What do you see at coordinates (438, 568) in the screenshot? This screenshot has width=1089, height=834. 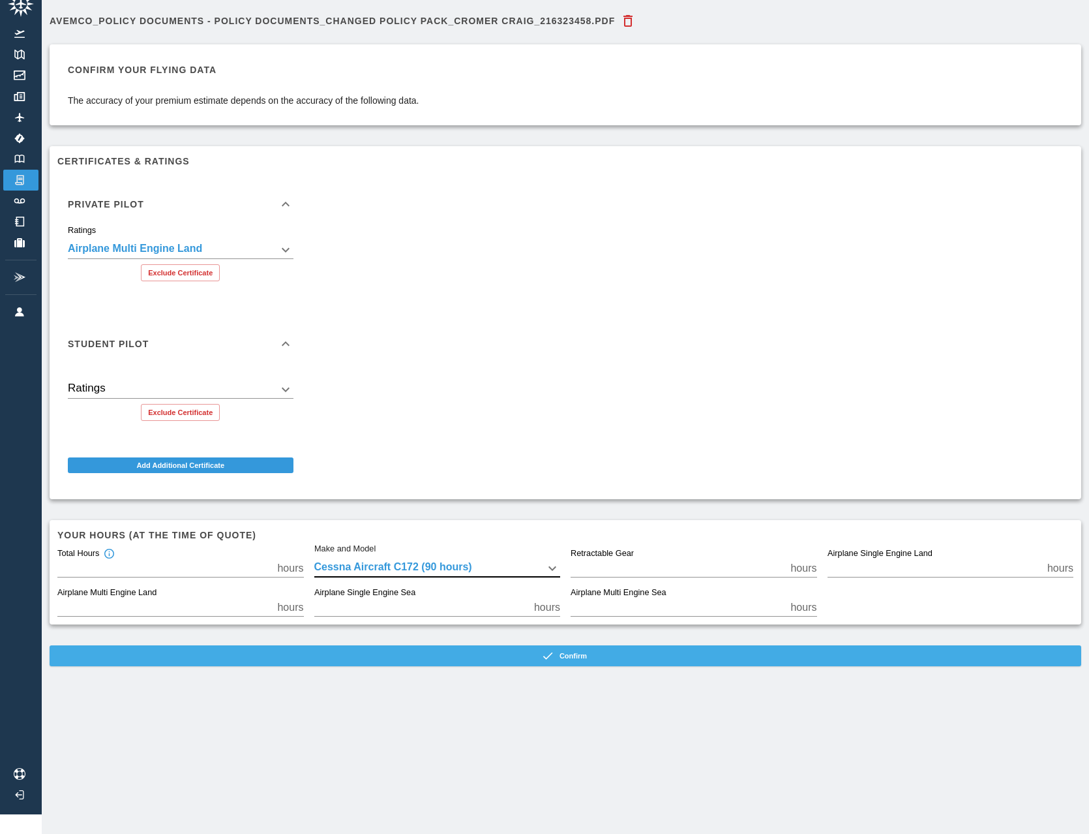 I see `div: Cessna Aircraft C172 (90 hours)` at bounding box center [438, 568].